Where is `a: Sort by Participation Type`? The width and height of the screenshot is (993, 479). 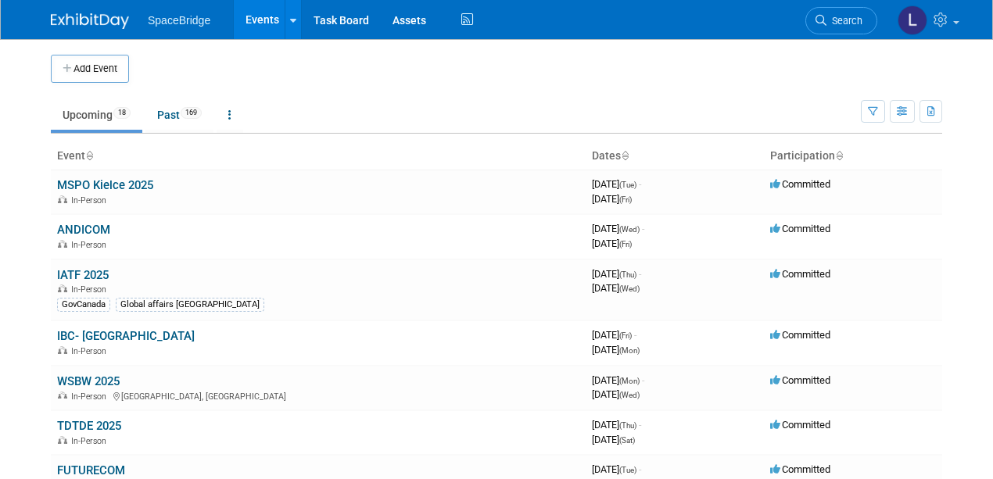 a: Sort by Participation Type is located at coordinates (839, 156).